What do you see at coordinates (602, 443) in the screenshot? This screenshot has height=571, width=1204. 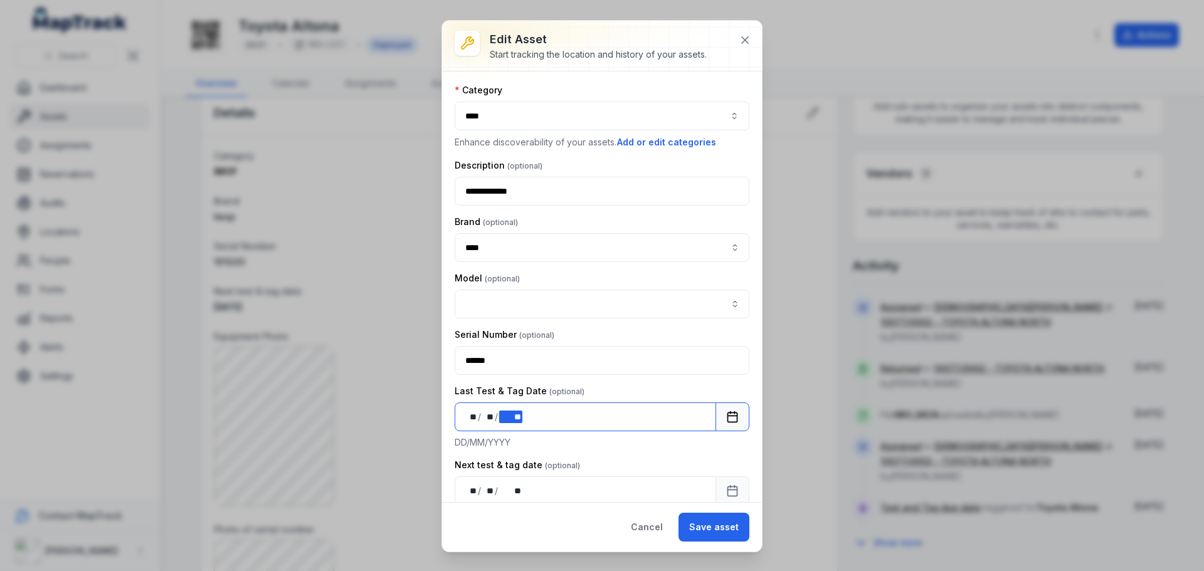 I see `p: DD/MM/YYYY` at bounding box center [602, 443].